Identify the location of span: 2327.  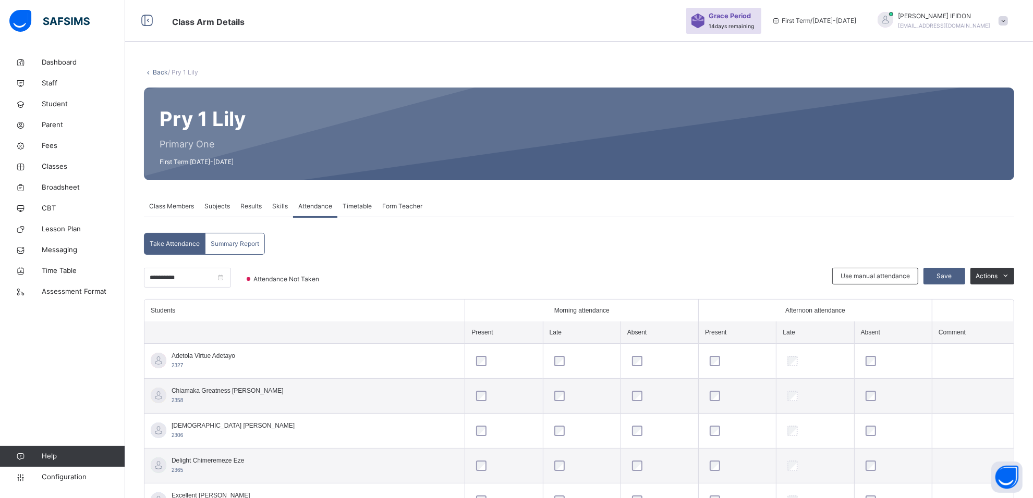
(177, 365).